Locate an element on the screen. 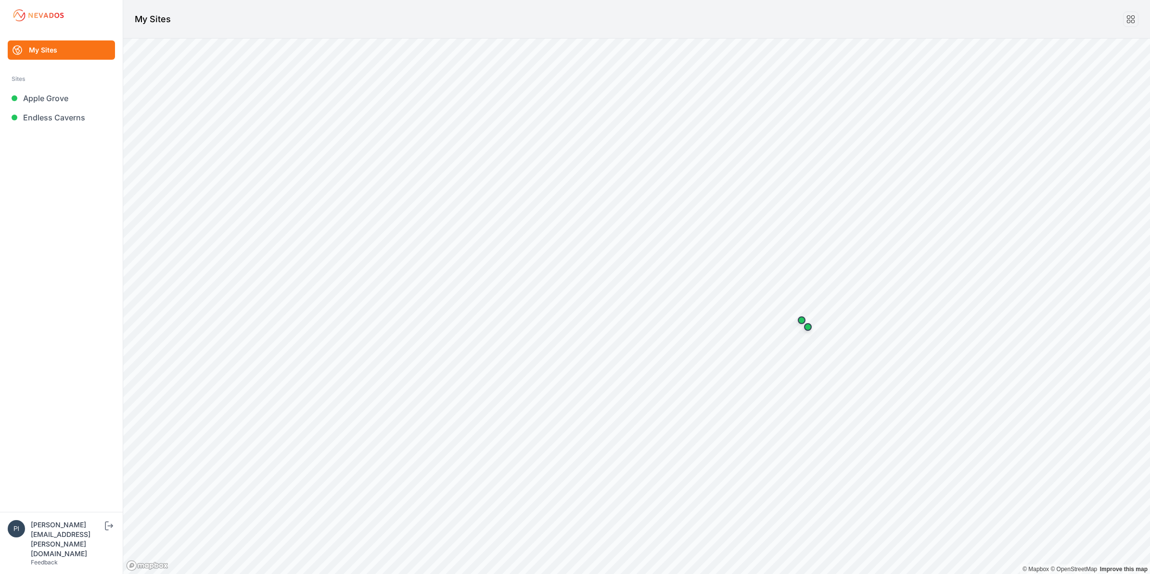  div: Sites is located at coordinates (61, 79).